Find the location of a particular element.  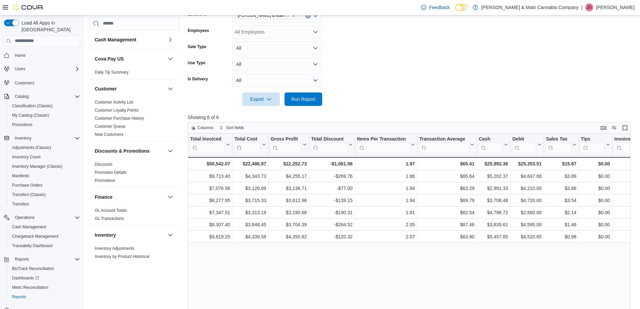

a: GL Account Totals is located at coordinates (111, 210).